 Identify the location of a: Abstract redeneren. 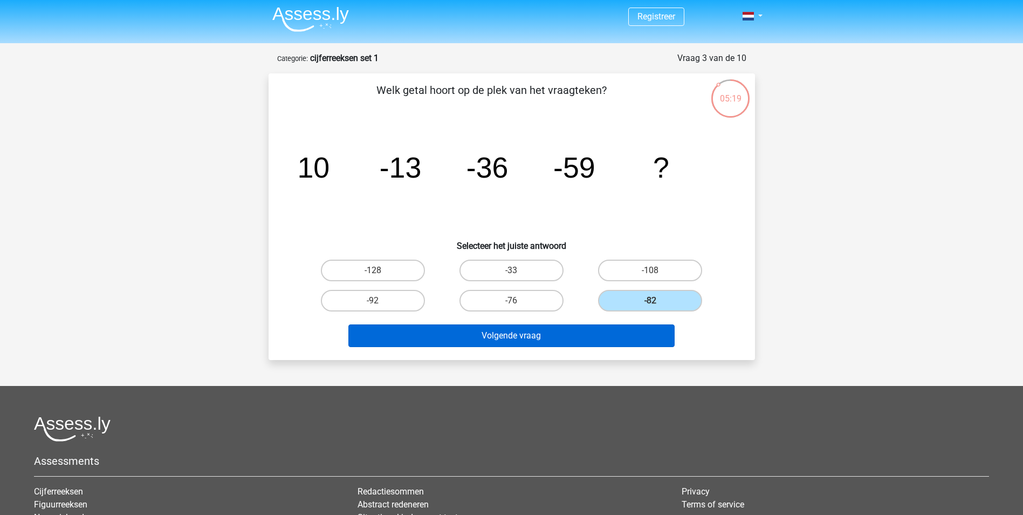
(393, 504).